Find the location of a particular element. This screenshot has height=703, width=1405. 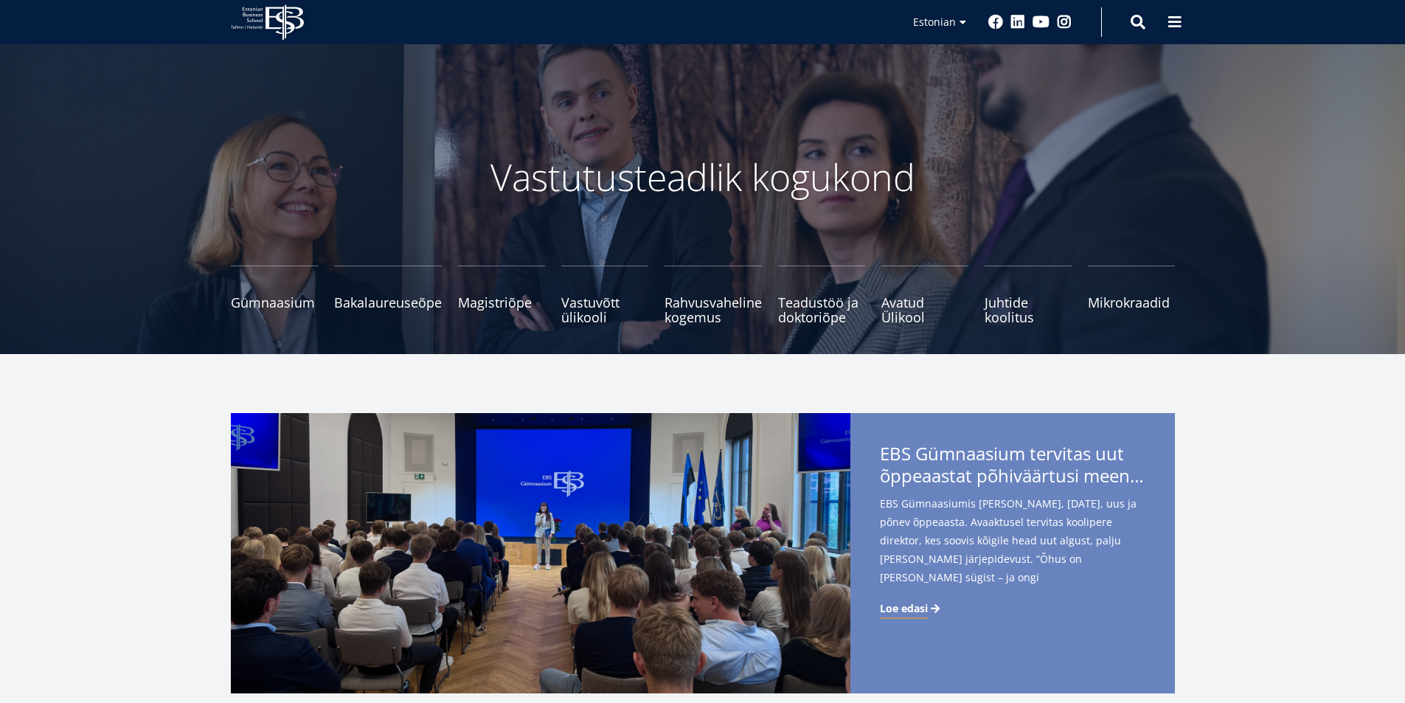

a: Instagram is located at coordinates (1064, 22).